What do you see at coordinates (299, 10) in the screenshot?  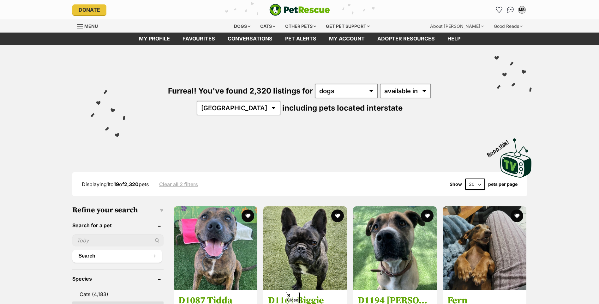 I see `img: logo-e224e6f780fb5917bec1dbf3a21bbac754714ae5b6737aabdf751b685950b380.svg` at bounding box center [299, 10].